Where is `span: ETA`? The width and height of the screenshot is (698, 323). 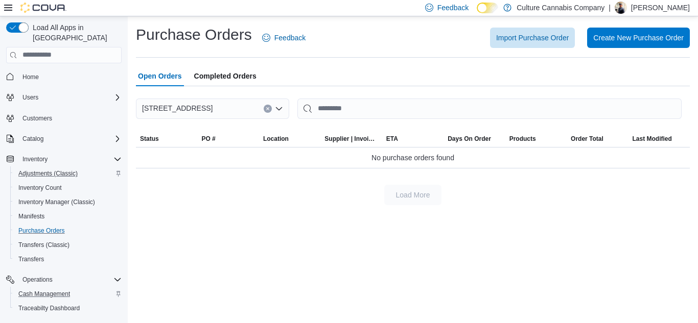
span: ETA is located at coordinates (392, 139).